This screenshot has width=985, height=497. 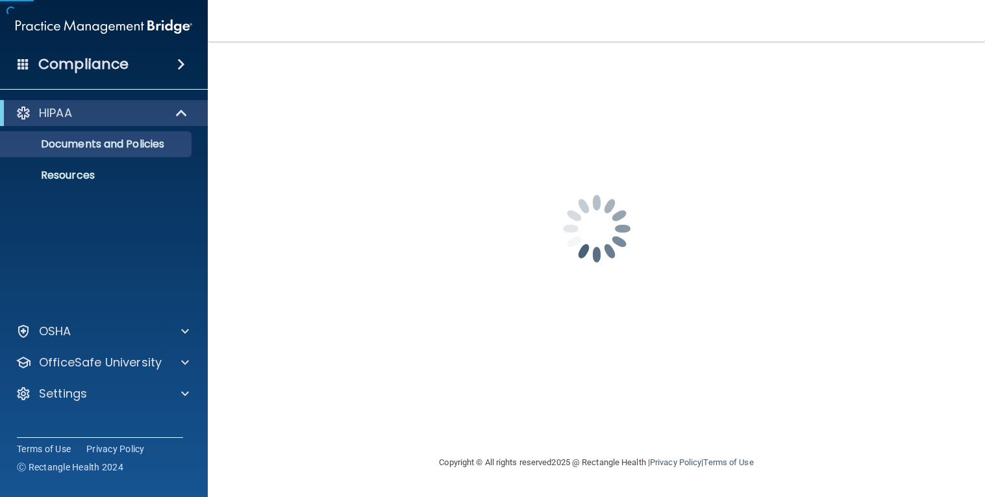 I want to click on img: PMB logo, so click(x=104, y=27).